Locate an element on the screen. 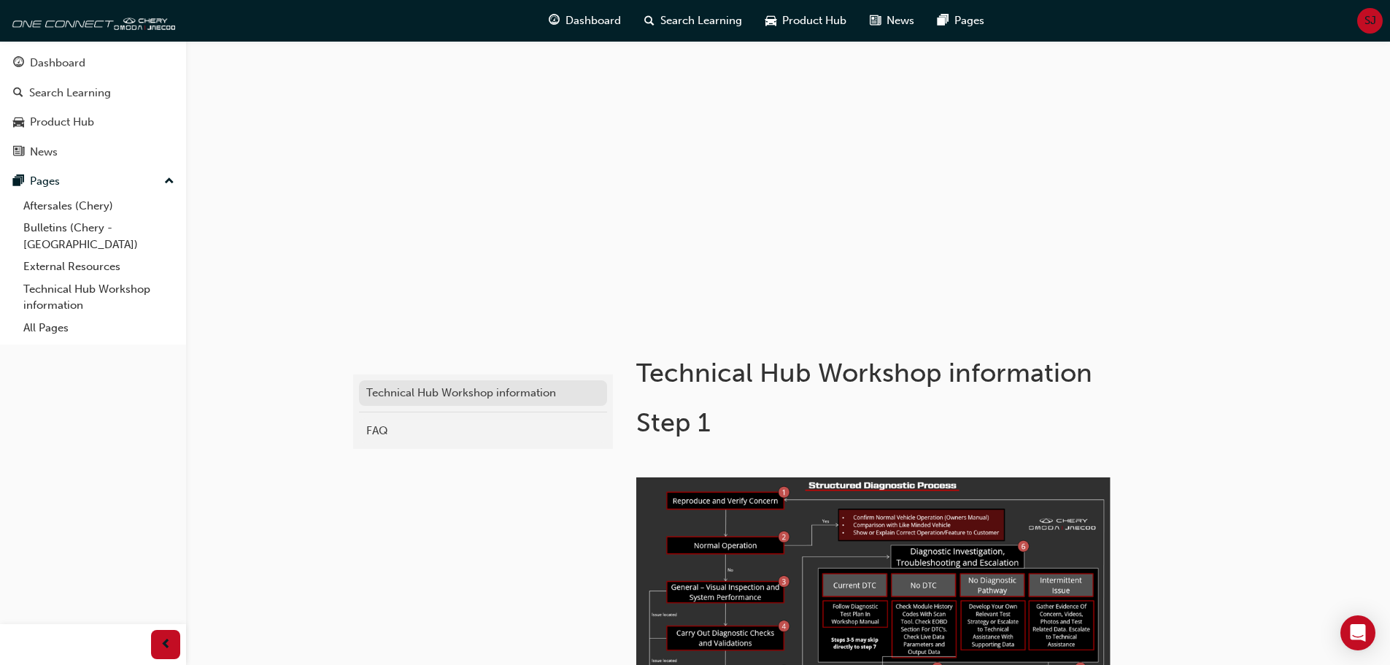 This screenshot has width=1390, height=665. a: Product Hub is located at coordinates (93, 122).